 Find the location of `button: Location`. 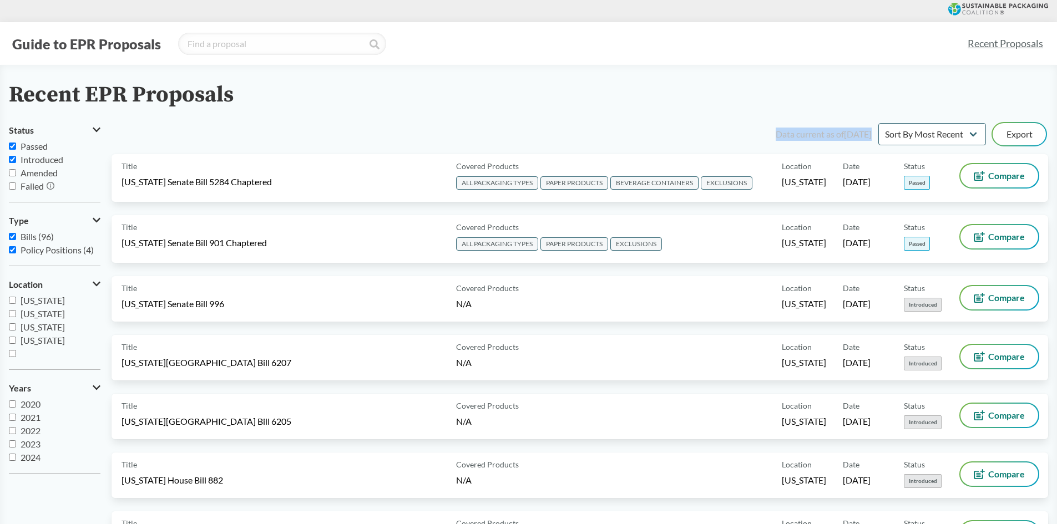

button: Location is located at coordinates (54, 285).